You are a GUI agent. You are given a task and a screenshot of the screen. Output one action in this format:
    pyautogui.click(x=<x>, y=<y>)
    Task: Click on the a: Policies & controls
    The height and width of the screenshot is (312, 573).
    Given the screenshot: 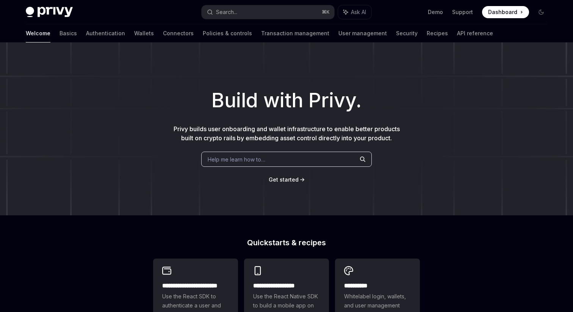 What is the action you would take?
    pyautogui.click(x=227, y=33)
    